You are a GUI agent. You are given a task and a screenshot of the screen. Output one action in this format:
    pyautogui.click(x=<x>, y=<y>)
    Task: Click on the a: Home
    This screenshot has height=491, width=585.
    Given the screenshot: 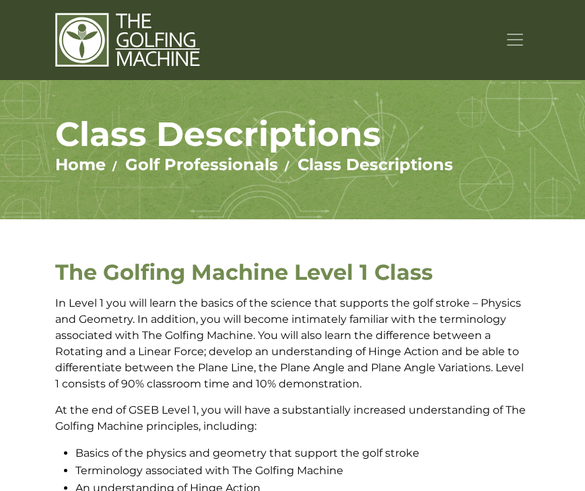 What is the action you would take?
    pyautogui.click(x=80, y=164)
    